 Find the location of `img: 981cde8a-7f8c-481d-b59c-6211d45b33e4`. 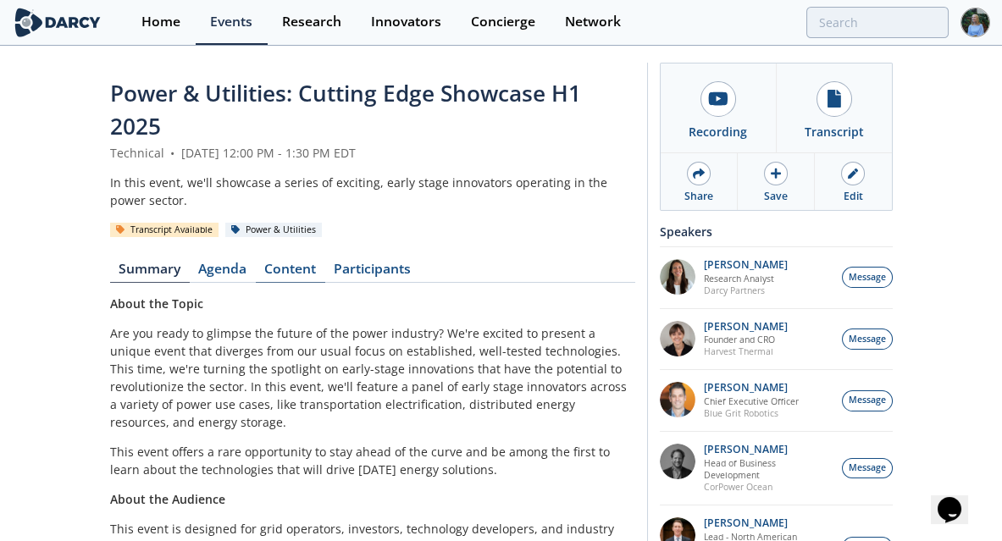

img: 981cde8a-7f8c-481d-b59c-6211d45b33e4 is located at coordinates (678, 339).